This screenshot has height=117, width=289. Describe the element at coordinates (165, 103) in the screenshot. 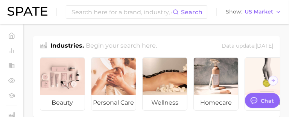

I see `span: wellness` at that location.